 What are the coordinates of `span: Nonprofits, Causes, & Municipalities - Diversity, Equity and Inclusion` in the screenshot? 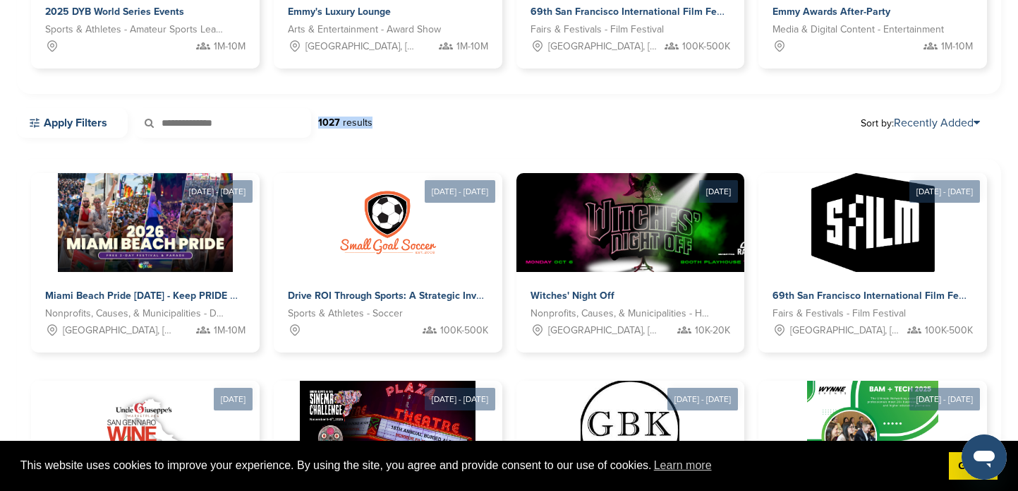 It's located at (135, 313).